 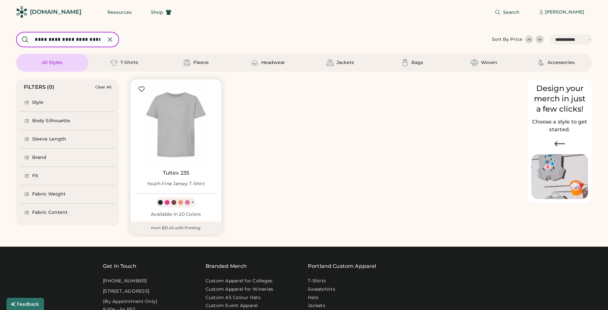 What do you see at coordinates (176, 228) in the screenshot?
I see `div: from $10.40 with Printing` at bounding box center [176, 228].